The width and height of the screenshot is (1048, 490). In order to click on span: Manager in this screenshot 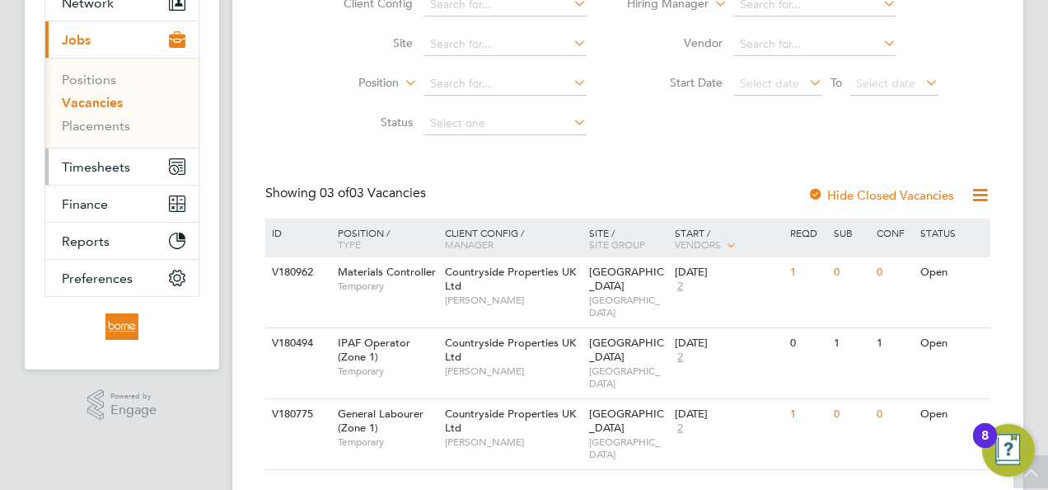, I will do `click(469, 244)`.